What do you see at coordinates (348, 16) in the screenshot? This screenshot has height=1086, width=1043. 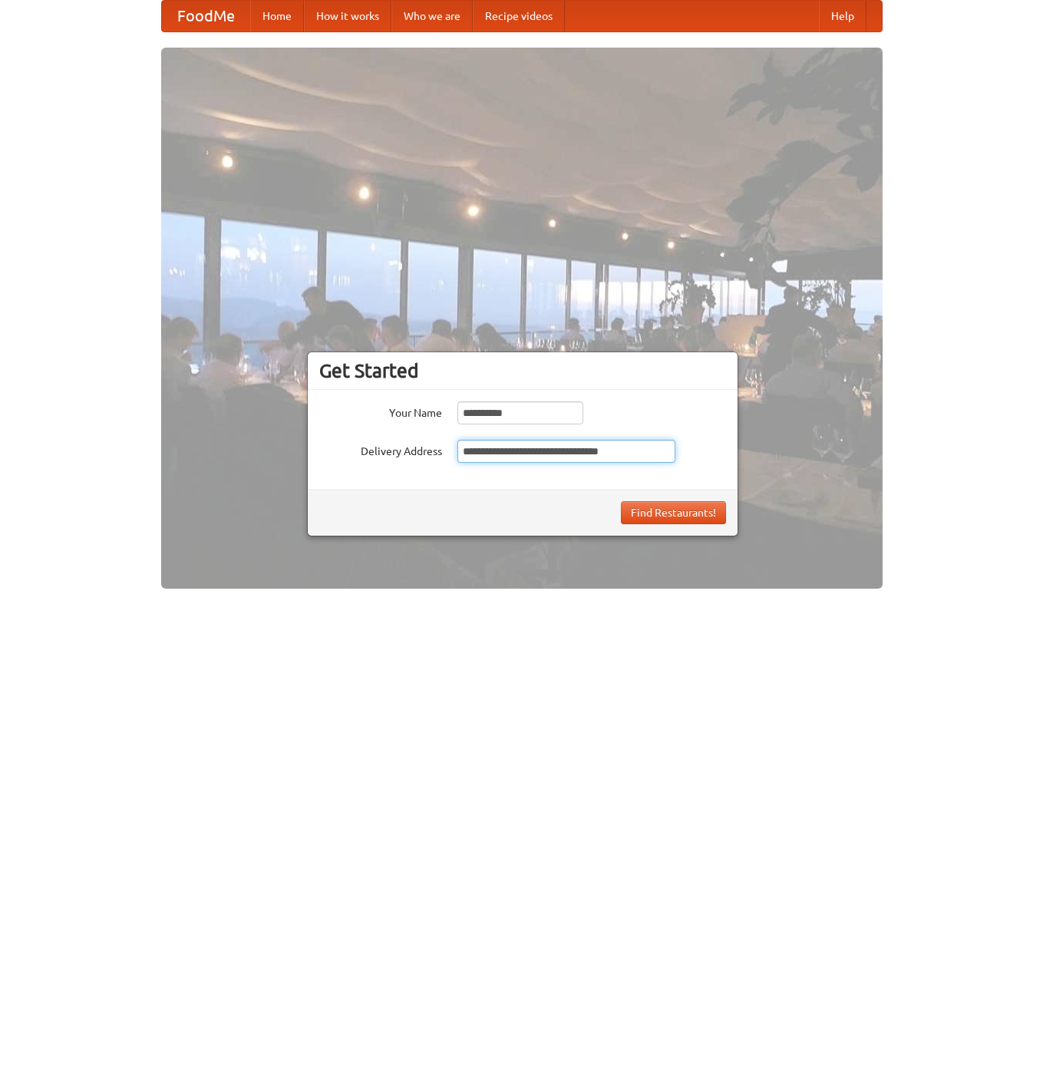 I see `a: How it works` at bounding box center [348, 16].